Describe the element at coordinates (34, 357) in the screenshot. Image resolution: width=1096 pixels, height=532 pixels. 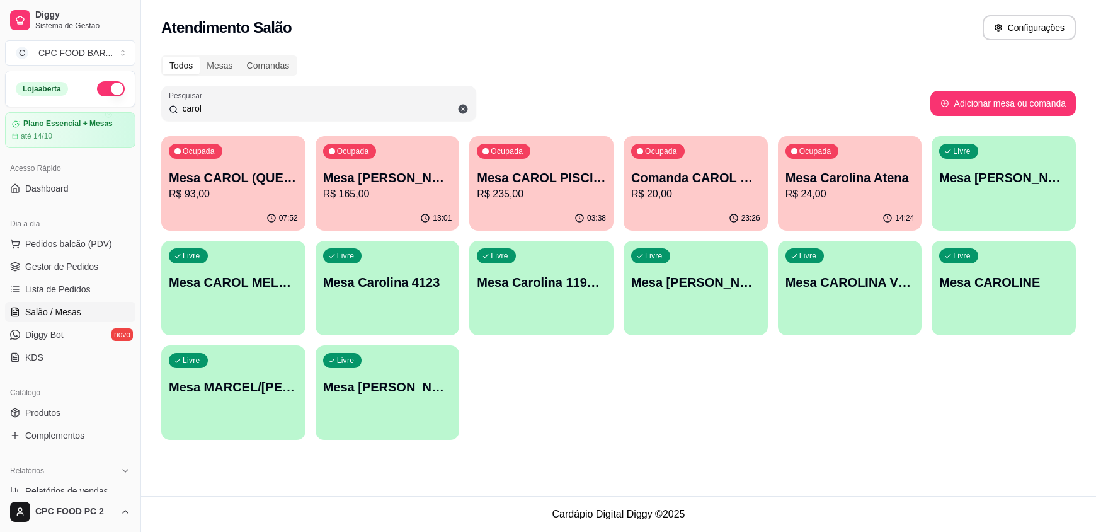
I see `span: KDS` at that location.